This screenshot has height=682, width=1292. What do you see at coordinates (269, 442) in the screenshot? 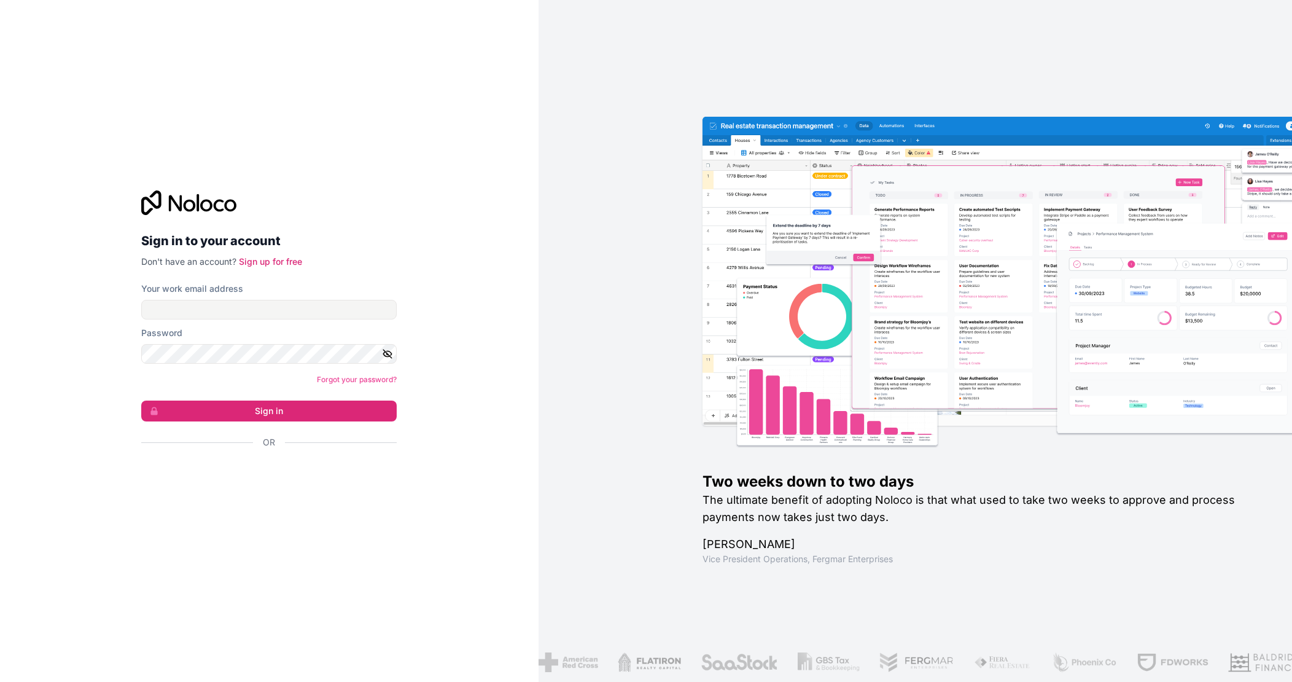
I see `span: Or` at bounding box center [269, 442].